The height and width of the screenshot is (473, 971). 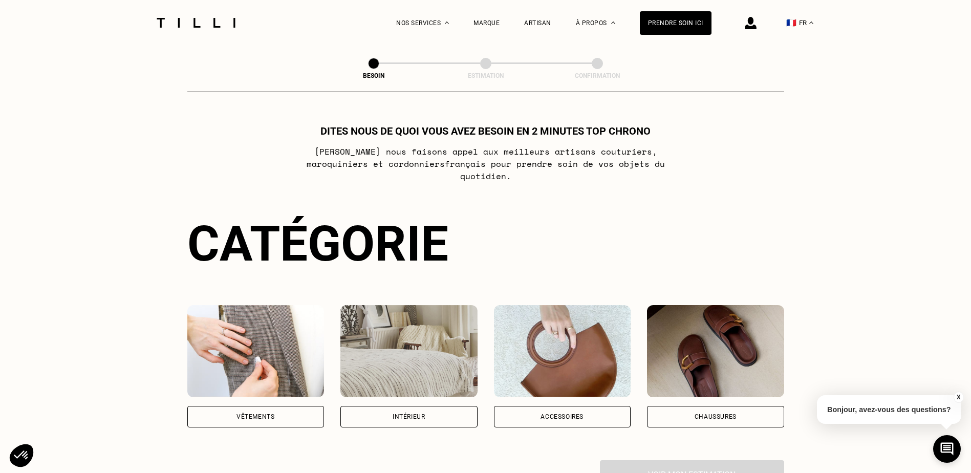 I want to click on a: Marque, so click(x=486, y=23).